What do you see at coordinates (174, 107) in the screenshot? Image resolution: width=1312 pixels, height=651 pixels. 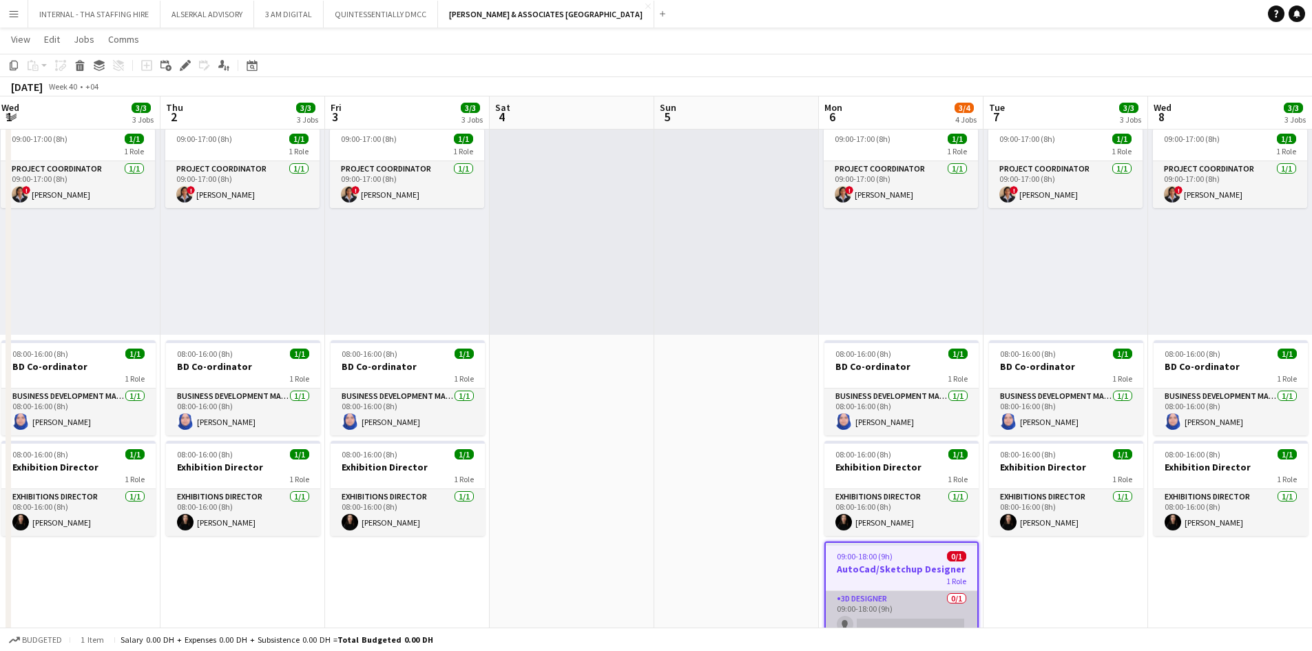 I see `span: Thu` at bounding box center [174, 107].